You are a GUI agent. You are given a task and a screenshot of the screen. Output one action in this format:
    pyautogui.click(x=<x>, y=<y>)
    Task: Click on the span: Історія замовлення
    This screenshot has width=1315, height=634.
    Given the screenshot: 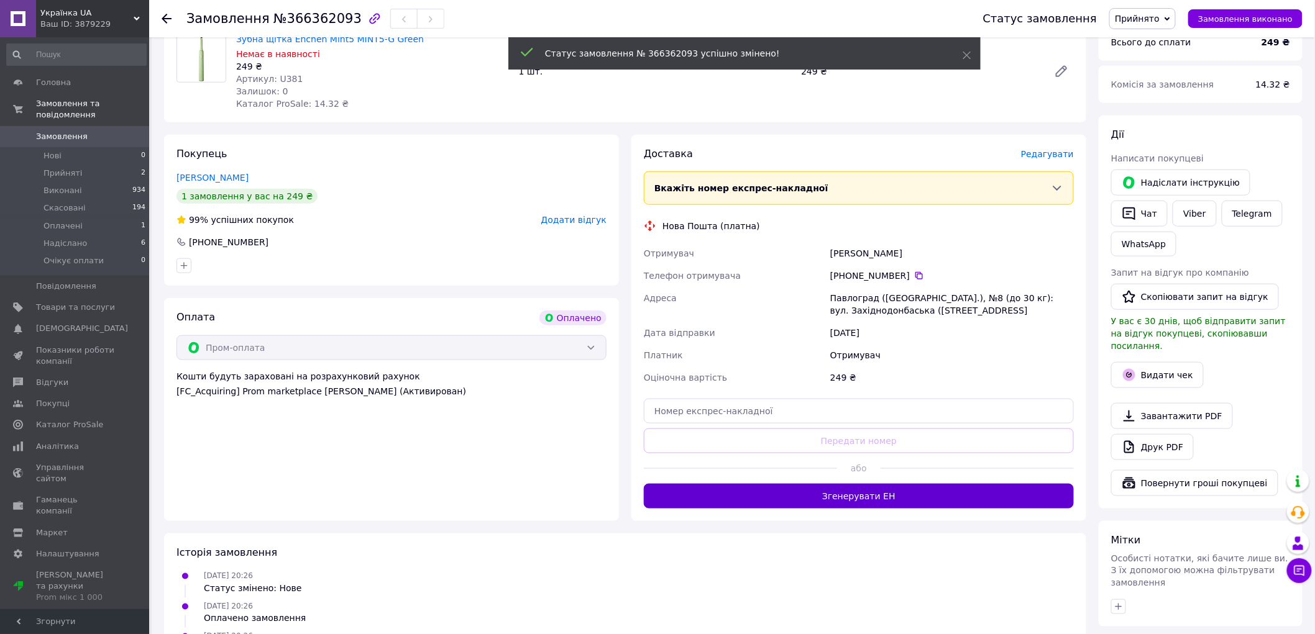 What is the action you would take?
    pyautogui.click(x=227, y=552)
    